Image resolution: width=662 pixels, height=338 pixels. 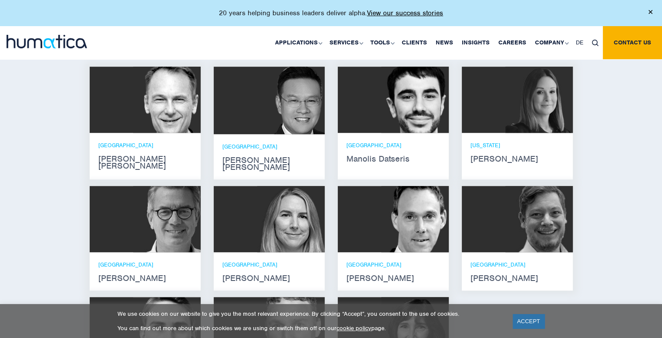 I want to click on a: Contact us, so click(x=633, y=43).